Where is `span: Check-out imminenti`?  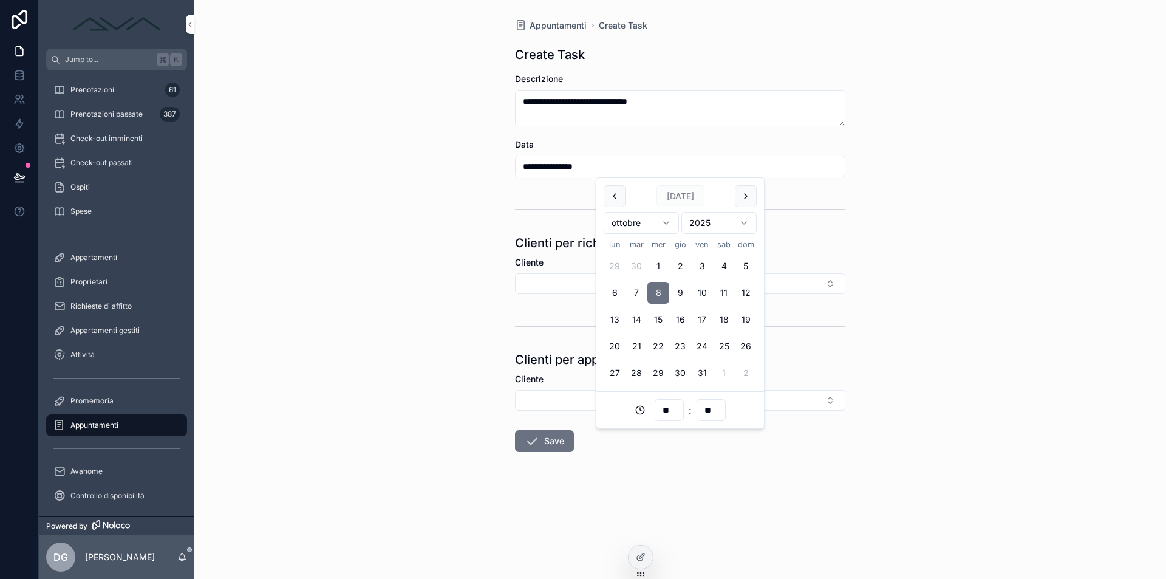 span: Check-out imminenti is located at coordinates (106, 138).